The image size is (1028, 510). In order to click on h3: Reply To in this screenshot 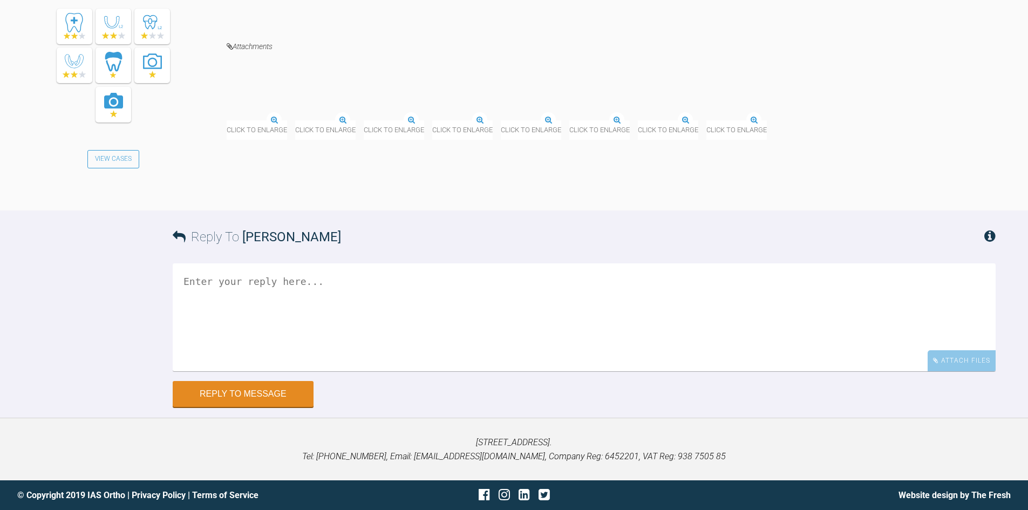, I will do `click(257, 237)`.